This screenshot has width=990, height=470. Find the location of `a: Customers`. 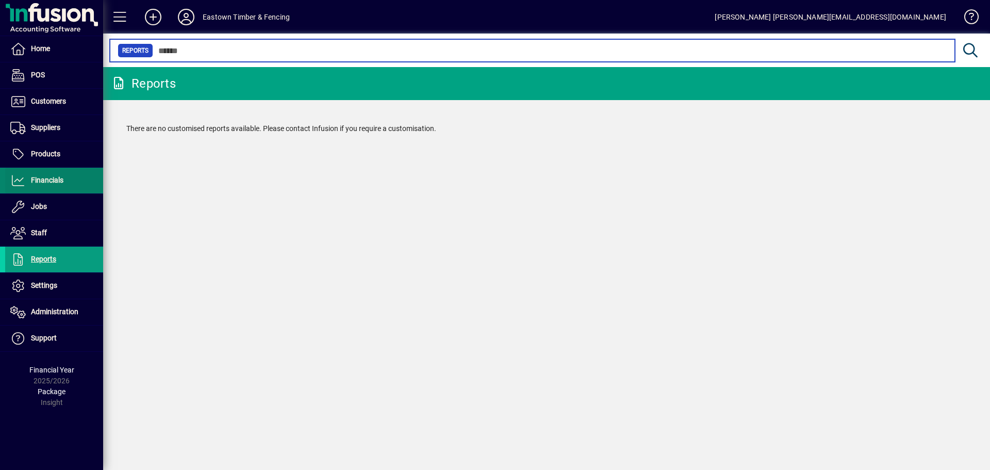

a: Customers is located at coordinates (54, 102).